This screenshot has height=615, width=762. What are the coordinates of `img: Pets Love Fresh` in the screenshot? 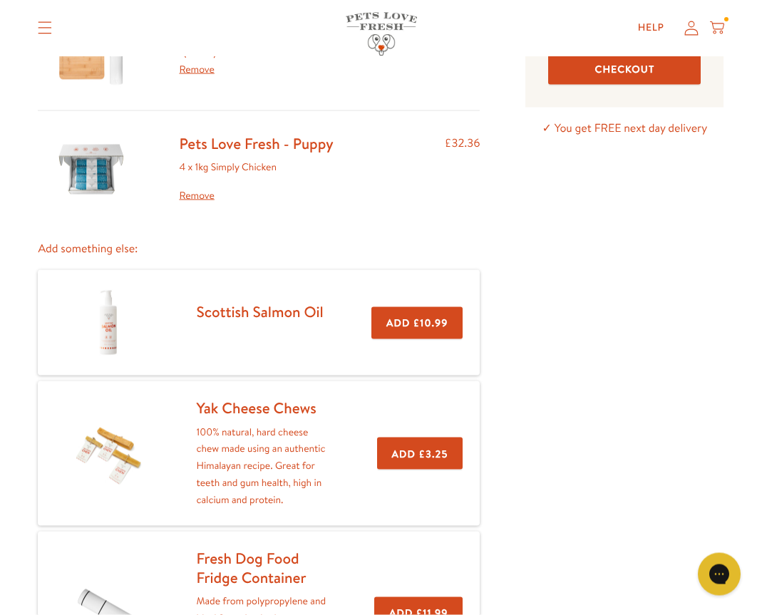 It's located at (382, 34).